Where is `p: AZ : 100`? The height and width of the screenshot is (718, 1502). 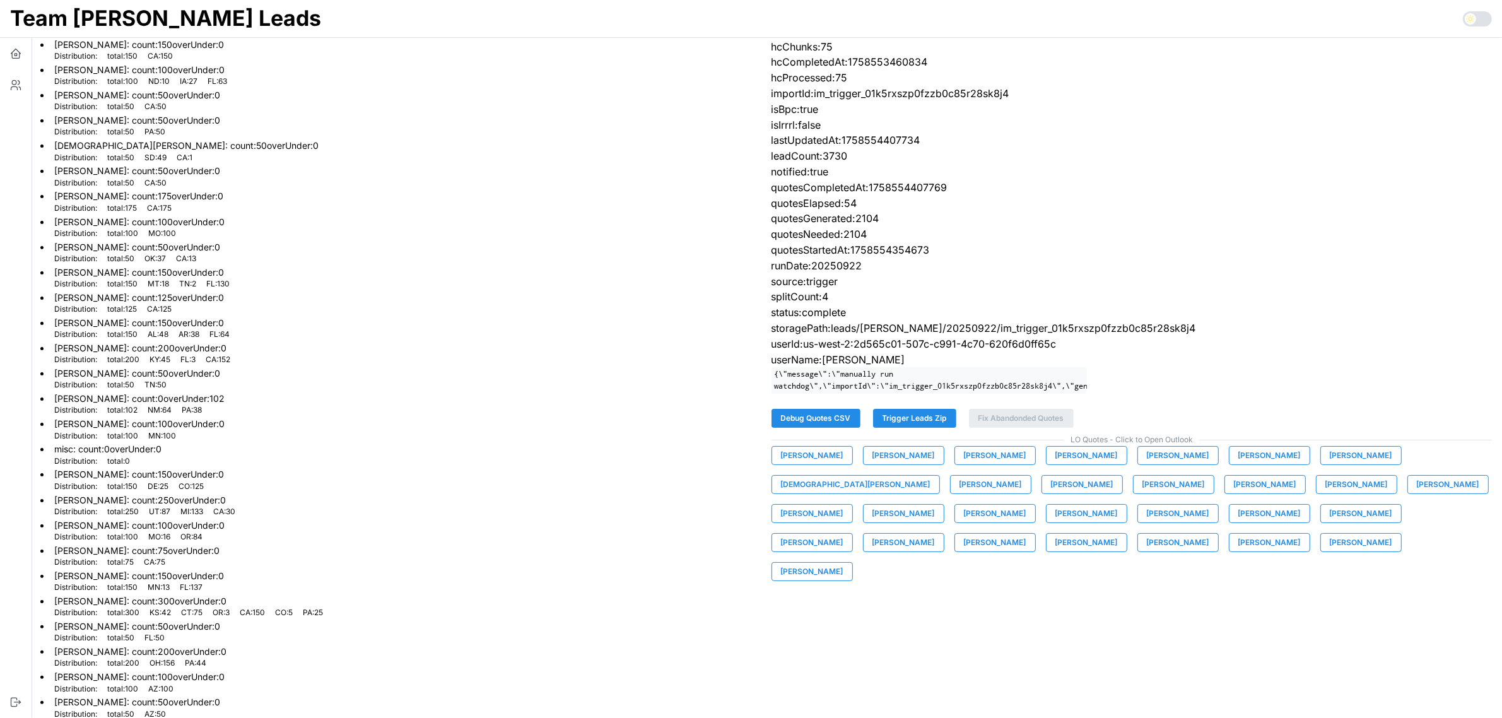 p: AZ : 100 is located at coordinates (161, 689).